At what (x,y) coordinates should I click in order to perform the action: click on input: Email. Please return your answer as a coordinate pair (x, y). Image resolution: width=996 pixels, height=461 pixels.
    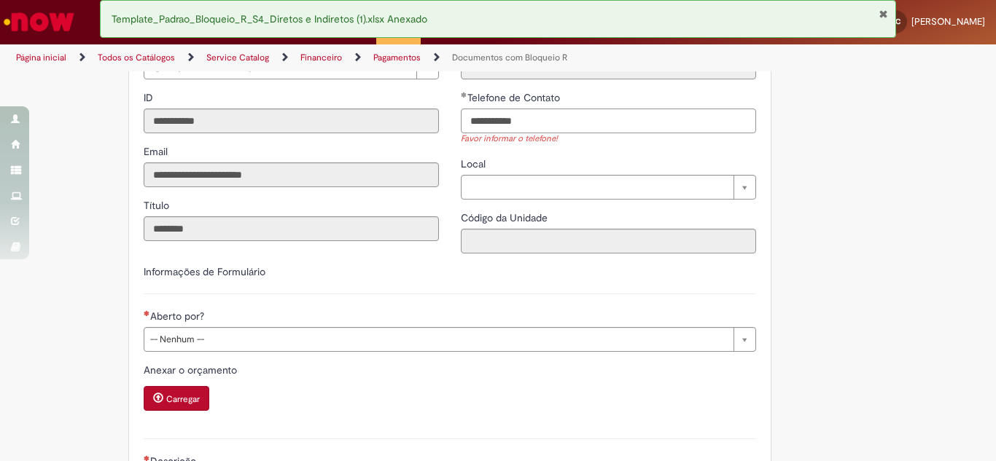
    Looking at the image, I should click on (291, 175).